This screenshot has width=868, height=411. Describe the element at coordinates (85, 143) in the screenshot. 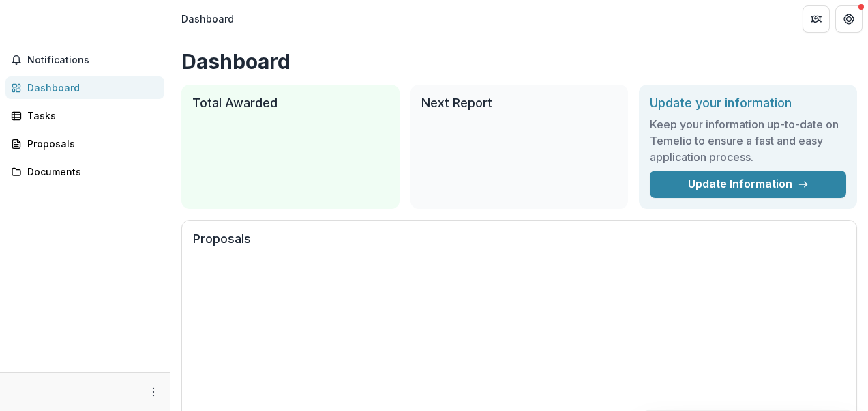

I see `a: Proposals` at that location.